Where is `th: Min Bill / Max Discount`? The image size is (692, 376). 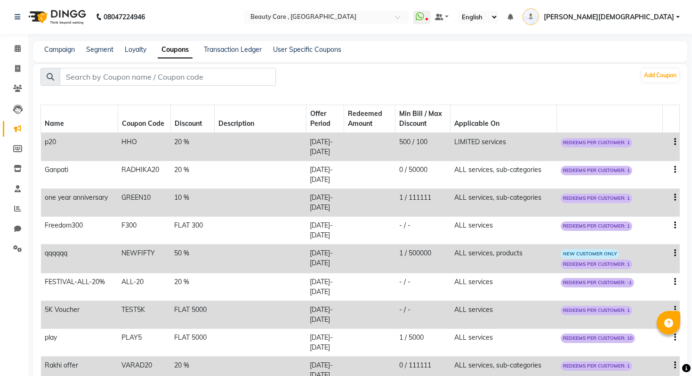
th: Min Bill / Max Discount is located at coordinates (423, 119).